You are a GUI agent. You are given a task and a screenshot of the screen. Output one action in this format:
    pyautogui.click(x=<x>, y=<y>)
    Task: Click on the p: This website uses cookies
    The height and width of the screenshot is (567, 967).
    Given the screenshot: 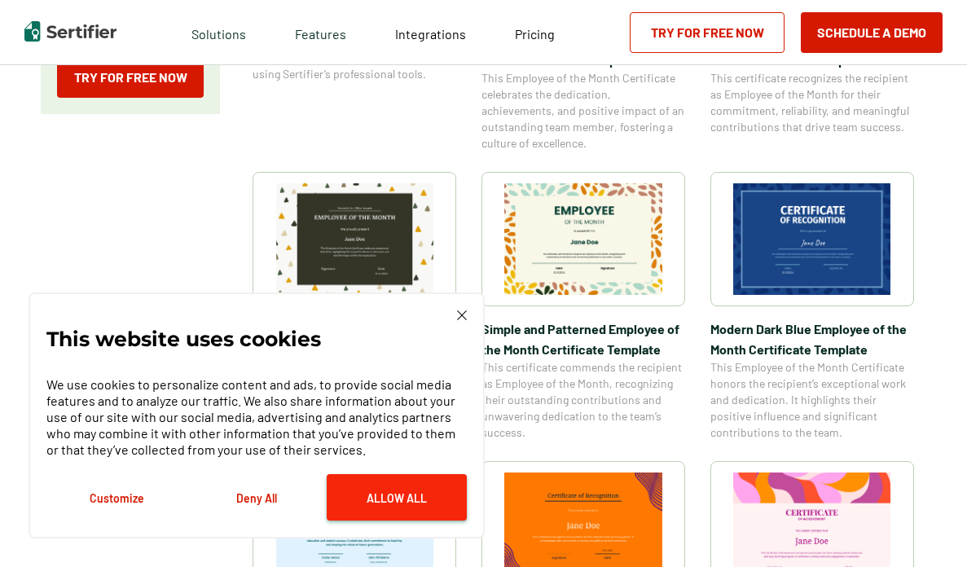 What is the action you would take?
    pyautogui.click(x=183, y=339)
    